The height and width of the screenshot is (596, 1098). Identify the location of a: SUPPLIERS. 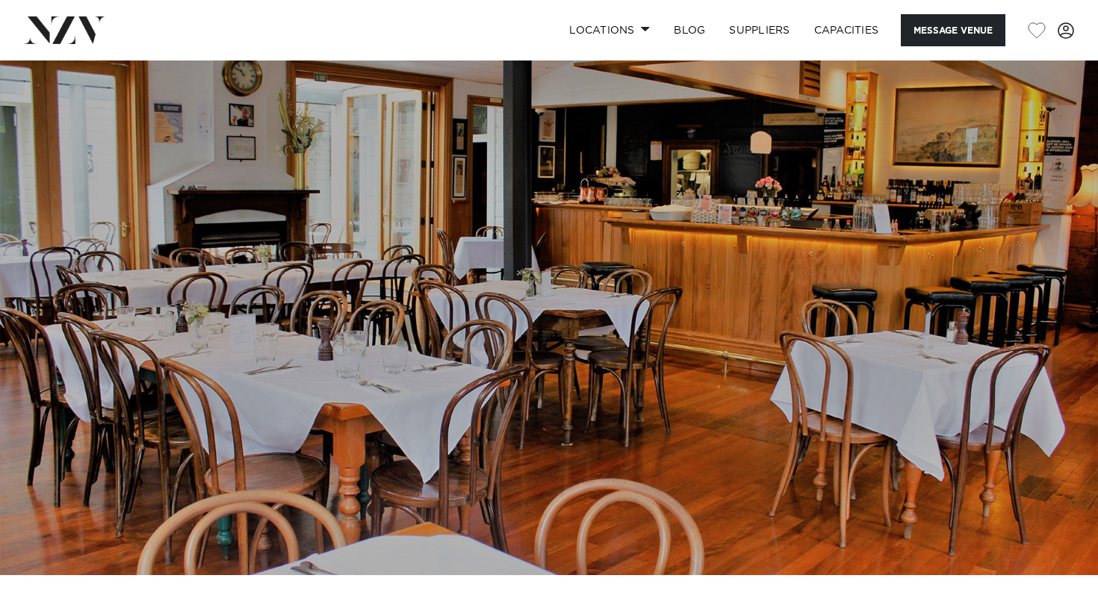
(759, 30).